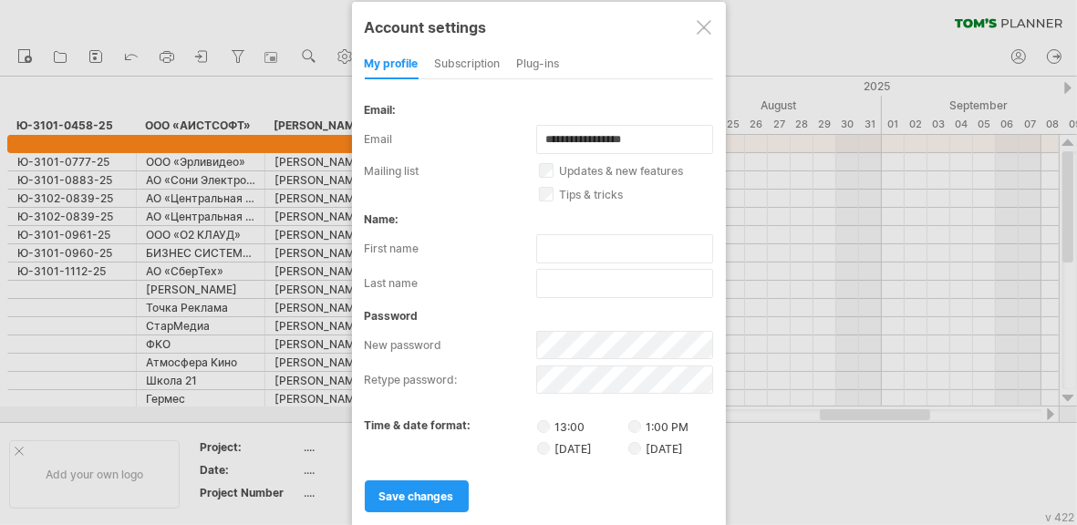 This screenshot has height=525, width=1077. What do you see at coordinates (539, 26) in the screenshot?
I see `div: Account settings` at bounding box center [539, 26].